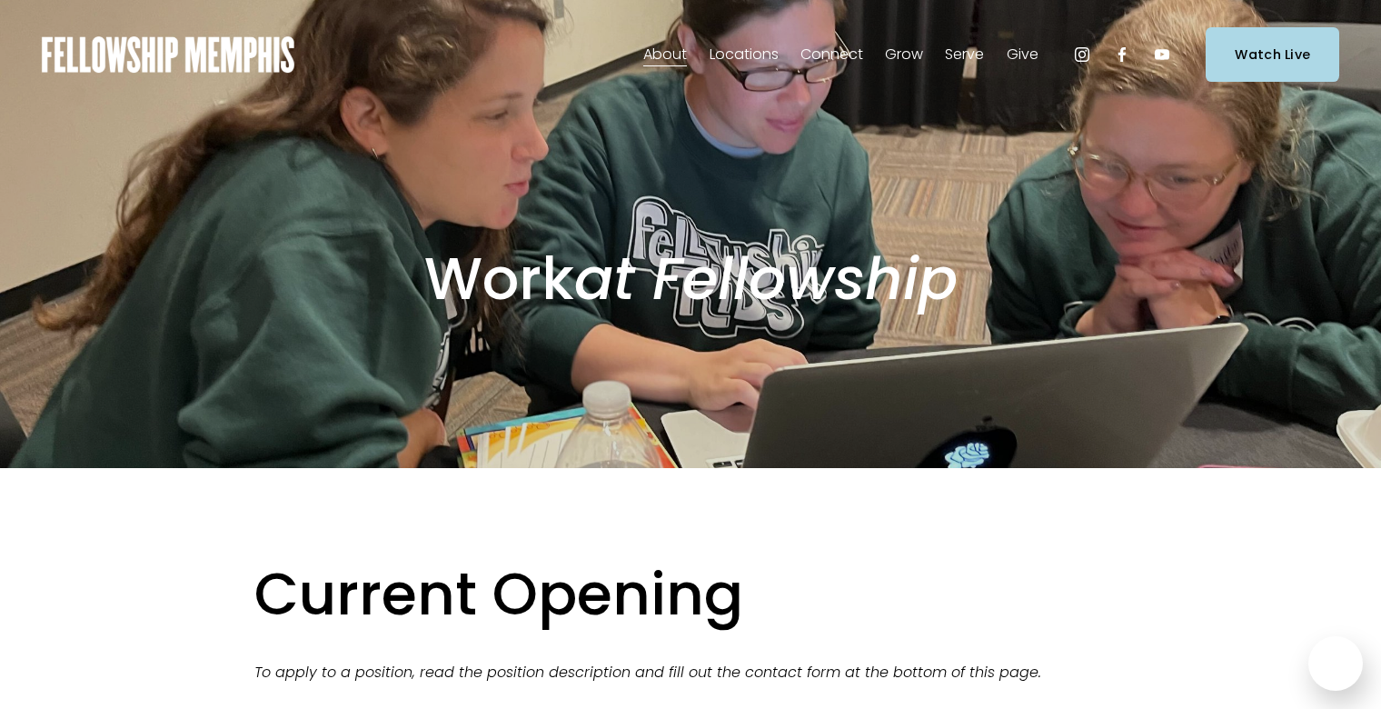 The height and width of the screenshot is (709, 1381). What do you see at coordinates (691, 594) in the screenshot?
I see `h1: Current Opening` at bounding box center [691, 594].